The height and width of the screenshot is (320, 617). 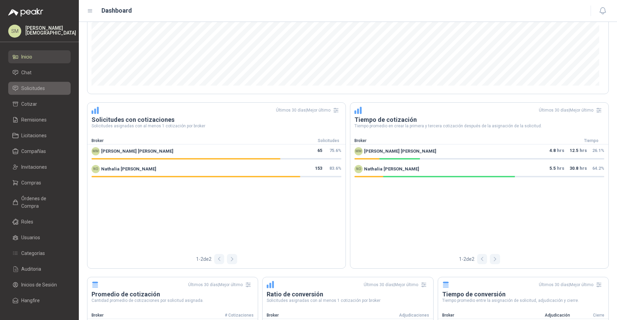 I want to click on div: Solicitudes, so click(x=328, y=141).